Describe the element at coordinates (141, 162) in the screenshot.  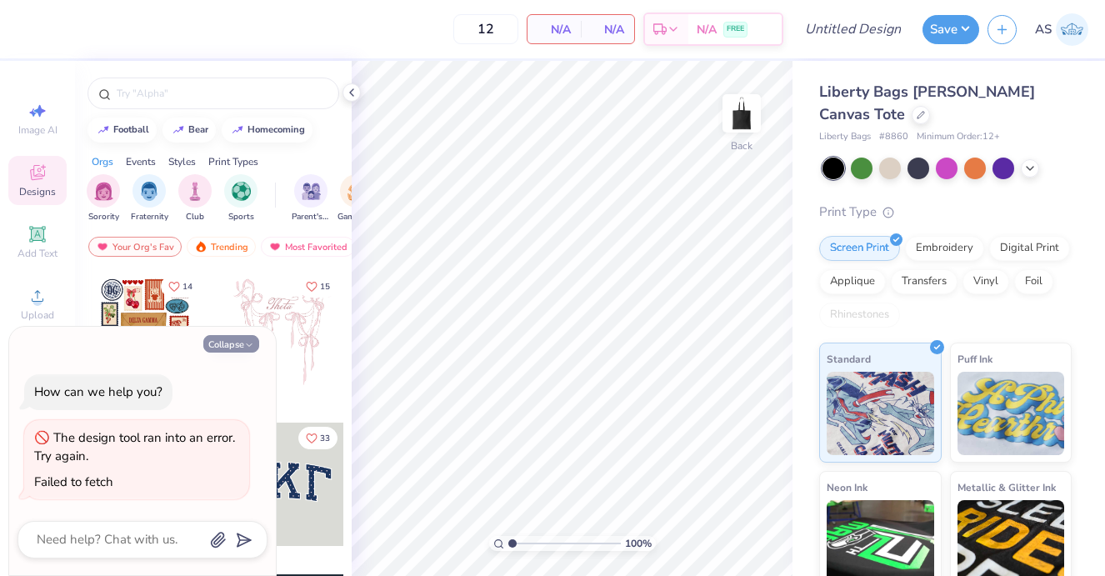
I see `div: Events` at that location.